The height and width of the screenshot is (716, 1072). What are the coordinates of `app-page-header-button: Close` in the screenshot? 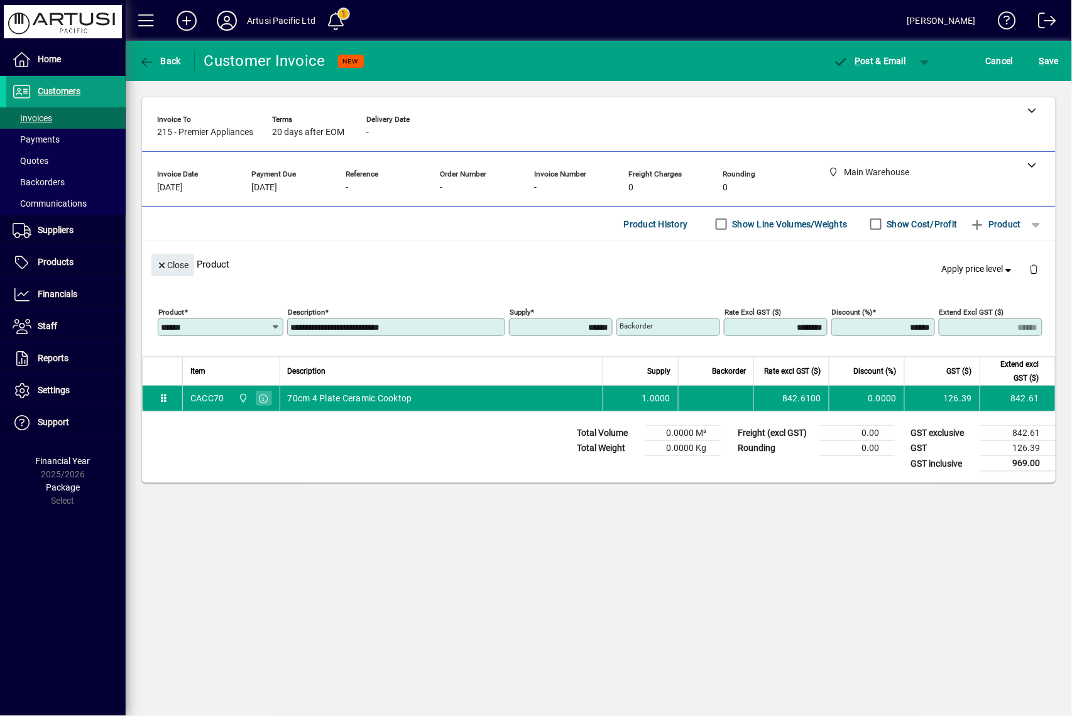 It's located at (173, 264).